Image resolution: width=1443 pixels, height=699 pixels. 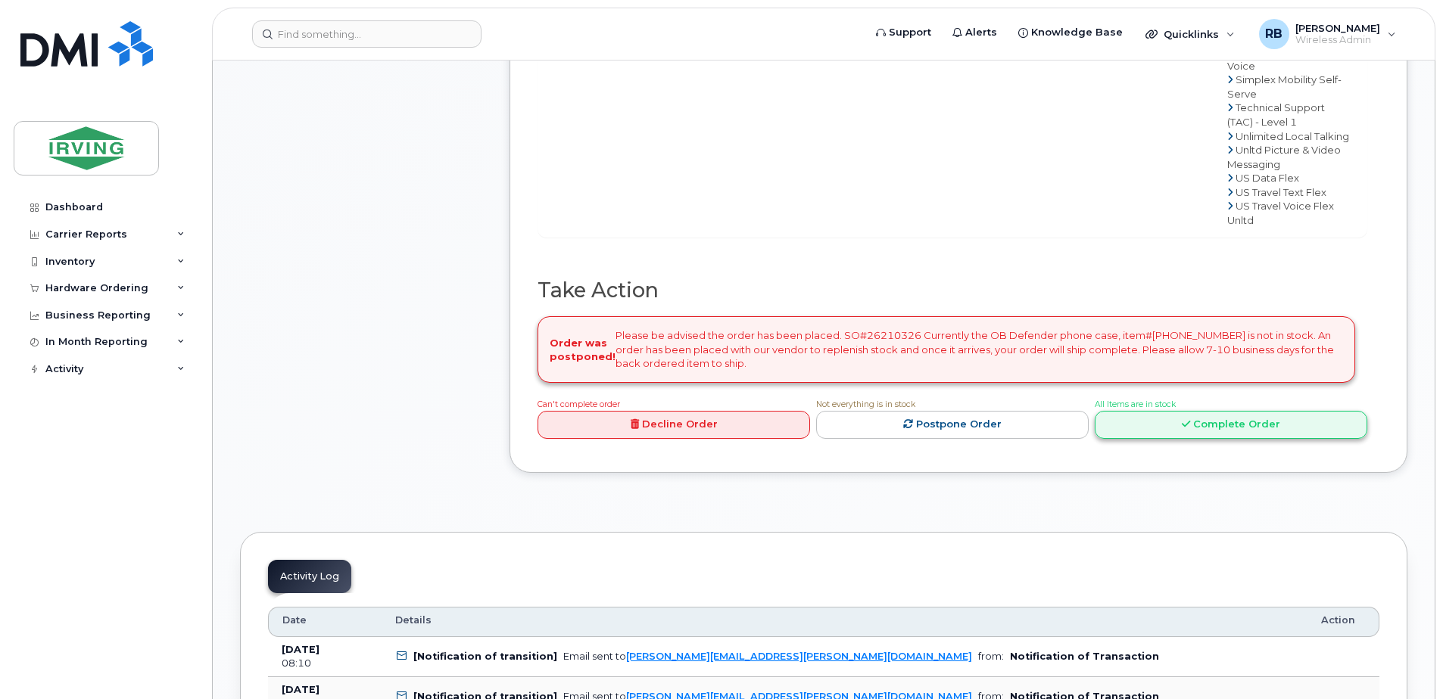 What do you see at coordinates (952, 425) in the screenshot?
I see `a: Postpone Order` at bounding box center [952, 425].